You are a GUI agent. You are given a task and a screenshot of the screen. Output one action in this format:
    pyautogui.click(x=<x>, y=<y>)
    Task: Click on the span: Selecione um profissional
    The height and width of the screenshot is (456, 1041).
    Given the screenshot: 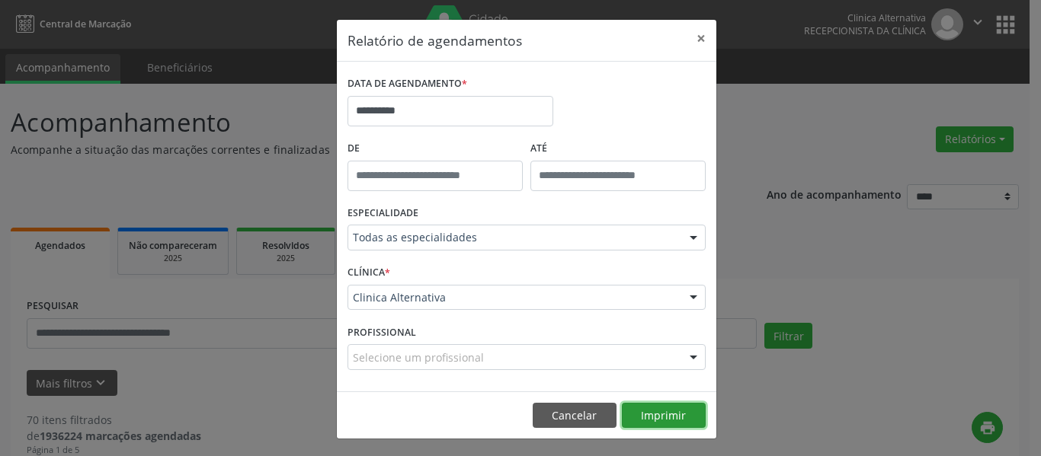 What is the action you would take?
    pyautogui.click(x=418, y=357)
    